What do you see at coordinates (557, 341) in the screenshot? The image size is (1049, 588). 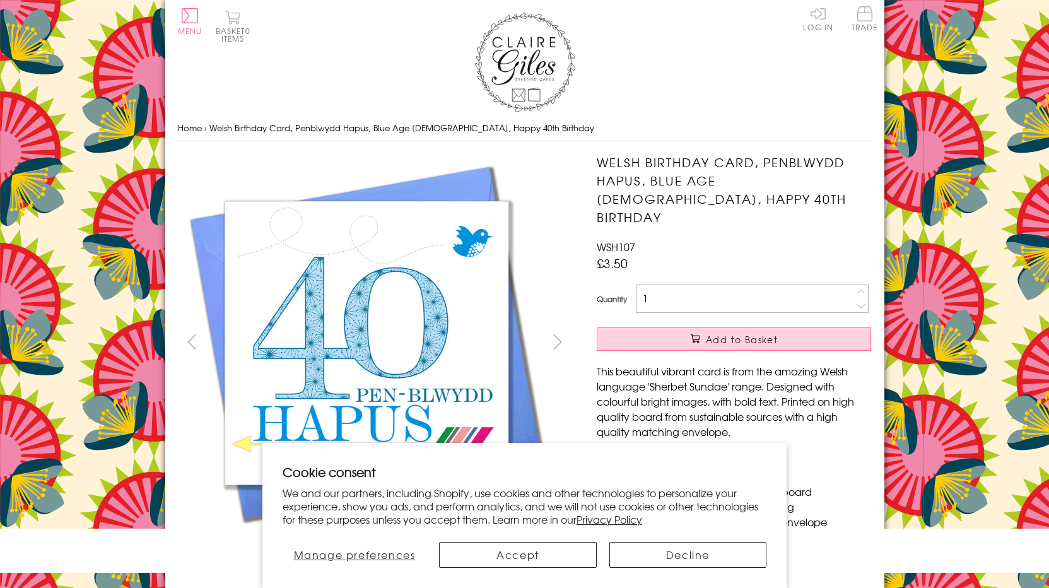 I see `button: next` at bounding box center [557, 341].